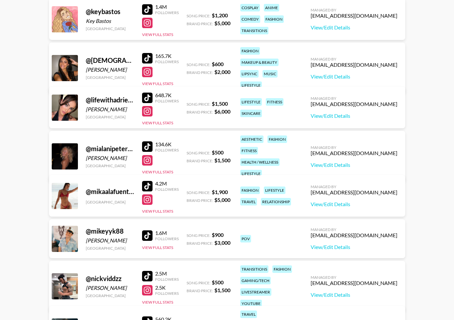  What do you see at coordinates (167, 7) in the screenshot?
I see `div: 1.4M` at bounding box center [167, 7].